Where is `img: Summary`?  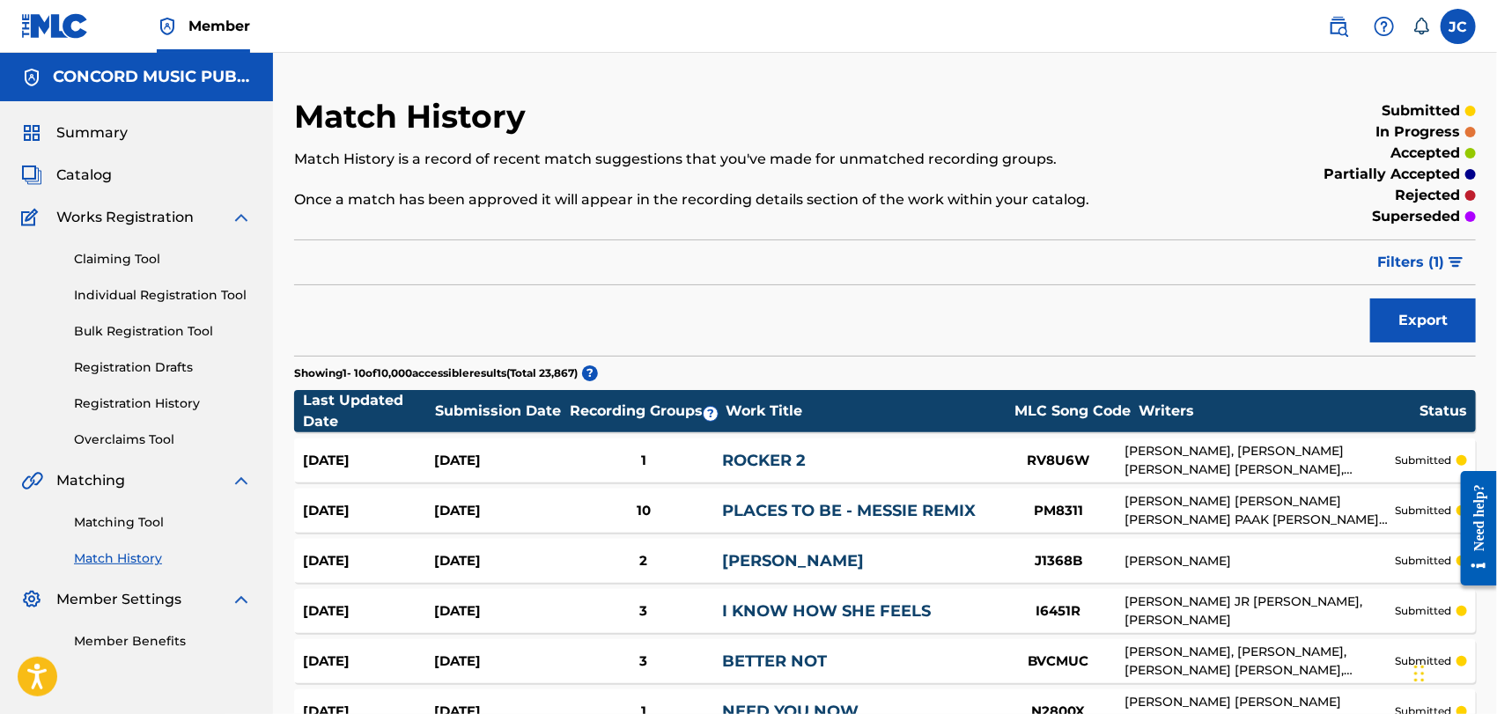
img: Summary is located at coordinates (32, 133).